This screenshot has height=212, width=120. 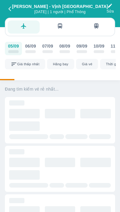 I want to click on div: scrollable day and price, so click(x=60, y=49).